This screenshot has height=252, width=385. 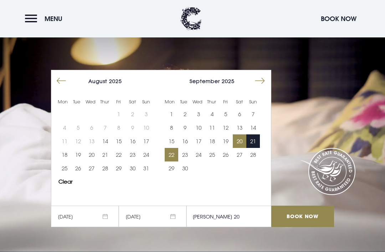 I want to click on td: Choose Thursday, September 4, 2025 as your start date., so click(x=212, y=114).